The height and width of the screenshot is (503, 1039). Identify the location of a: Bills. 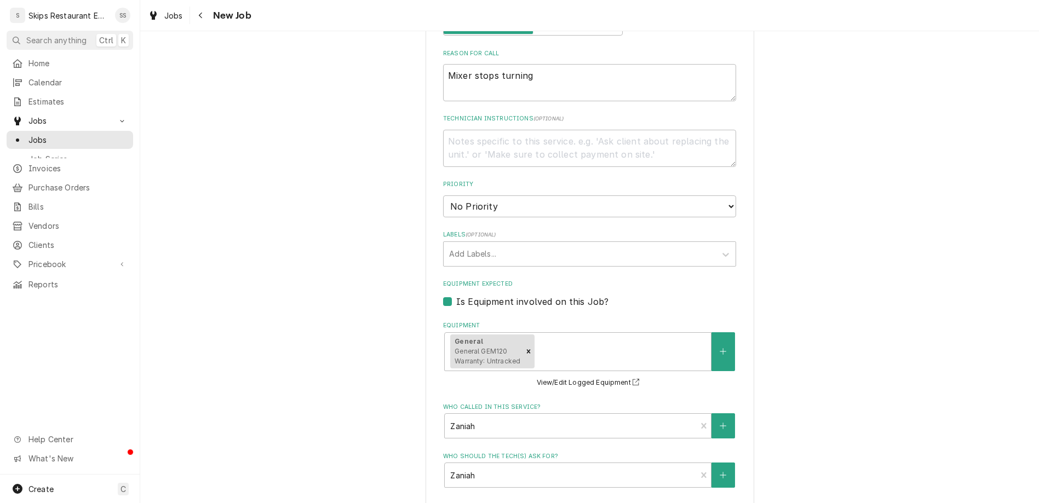
(70, 206).